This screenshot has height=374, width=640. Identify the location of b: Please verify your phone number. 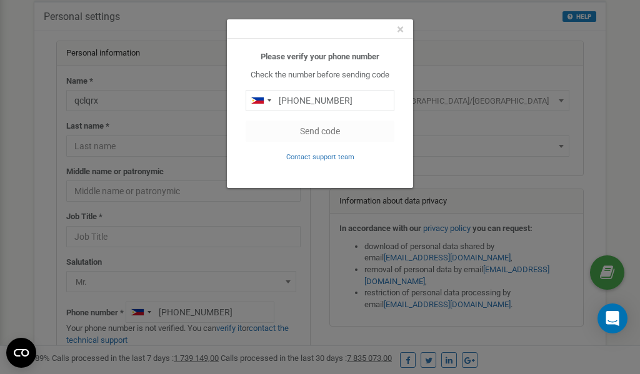
(320, 56).